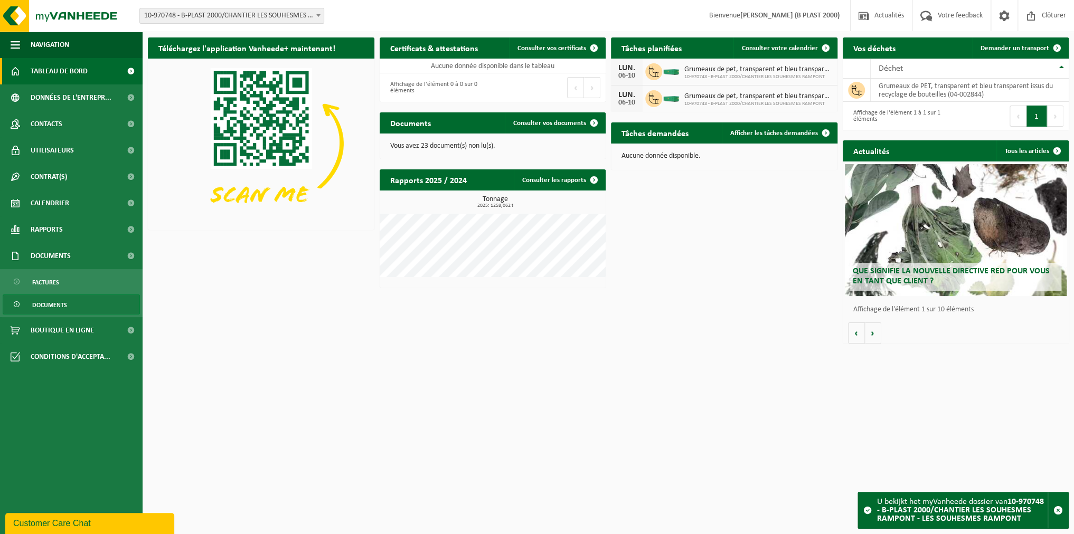  What do you see at coordinates (50, 45) in the screenshot?
I see `span: Navigation` at bounding box center [50, 45].